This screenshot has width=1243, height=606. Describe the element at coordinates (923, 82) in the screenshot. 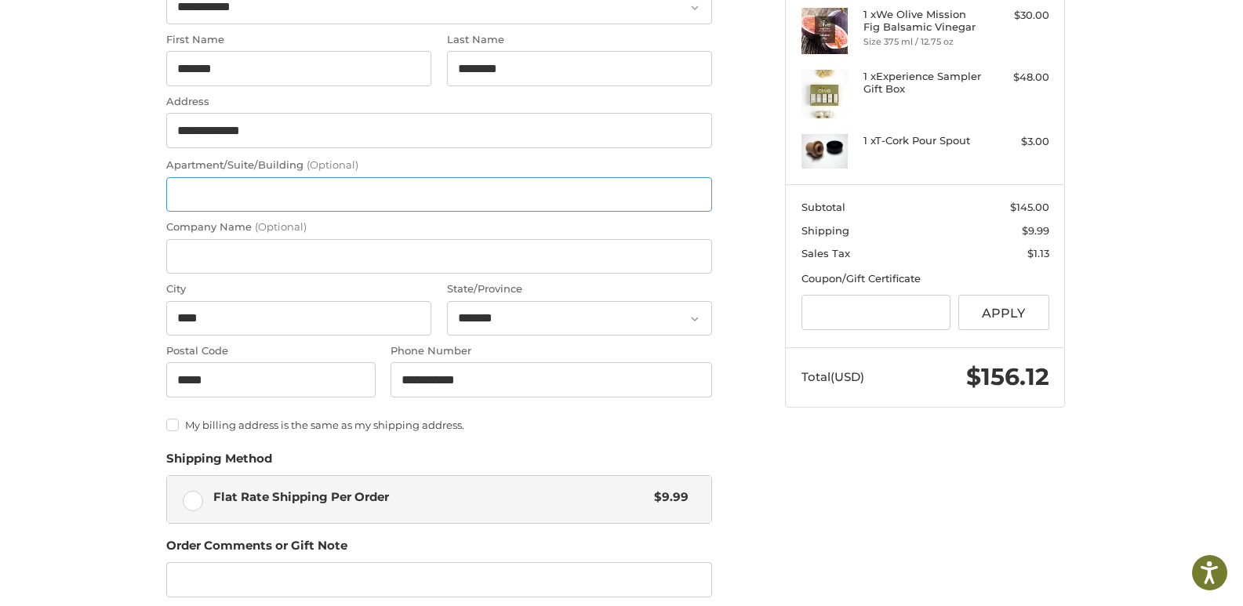

I see `h4: 1 x Experience Sampler Gift Box` at that location.